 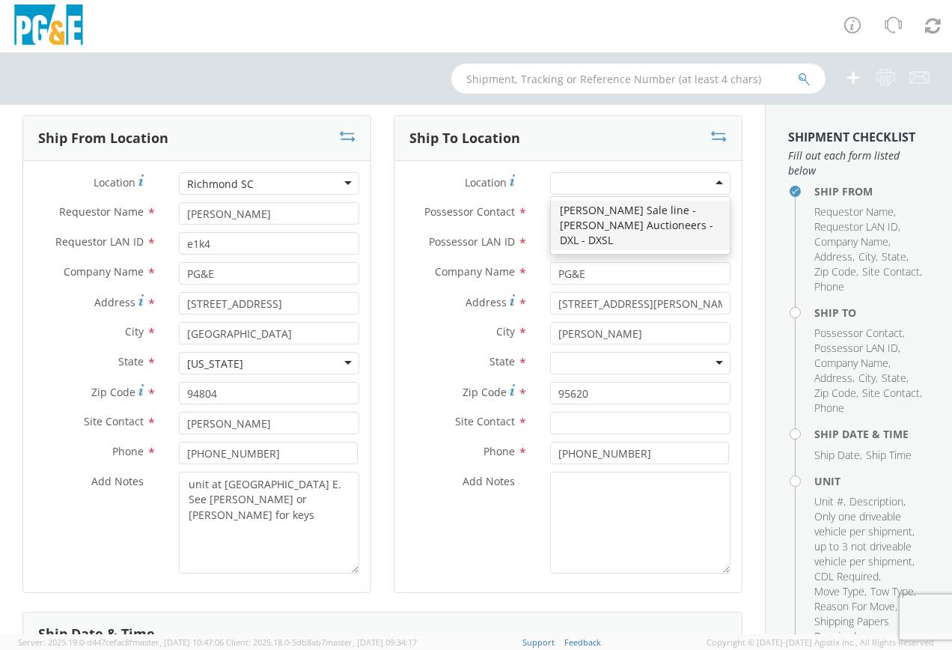 I want to click on span: Move Type, so click(x=839, y=591).